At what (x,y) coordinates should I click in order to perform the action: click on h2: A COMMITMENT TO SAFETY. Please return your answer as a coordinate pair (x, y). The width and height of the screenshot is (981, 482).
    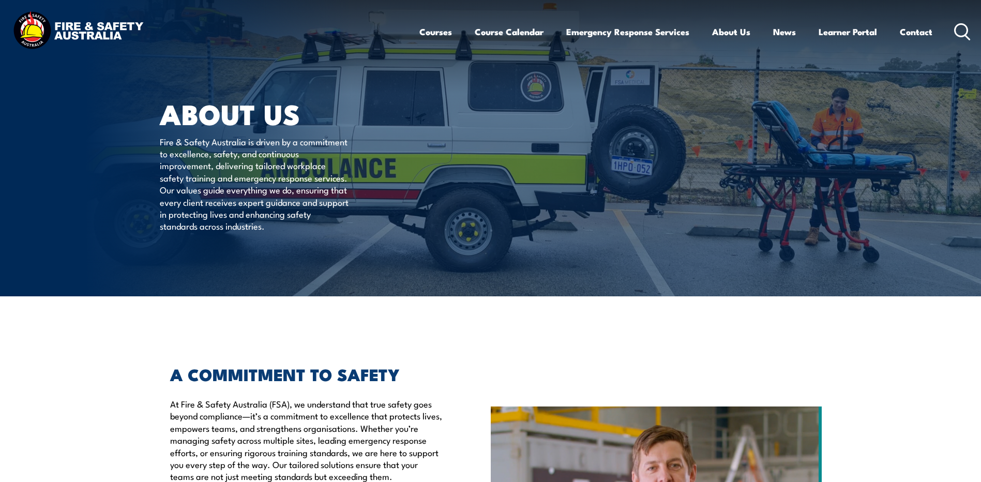
    Looking at the image, I should click on (307, 374).